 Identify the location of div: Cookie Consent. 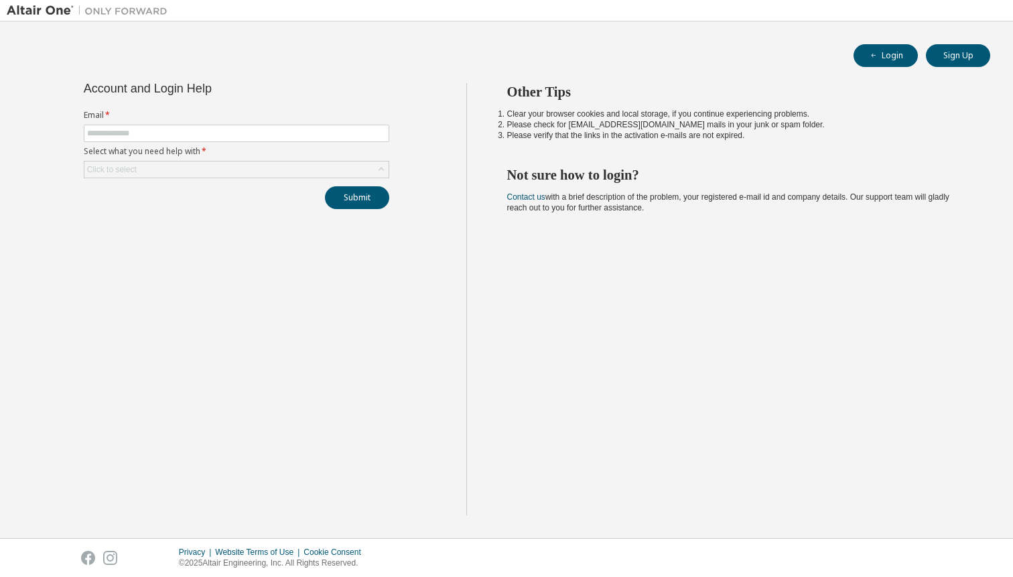
(336, 552).